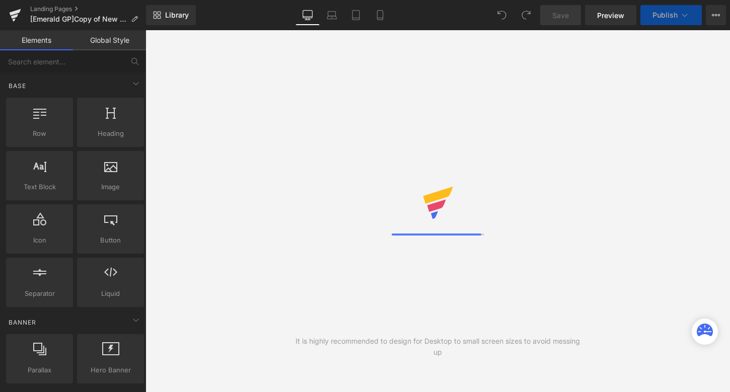 The image size is (730, 392). Describe the element at coordinates (110, 370) in the screenshot. I see `span: Hero Banner` at that location.